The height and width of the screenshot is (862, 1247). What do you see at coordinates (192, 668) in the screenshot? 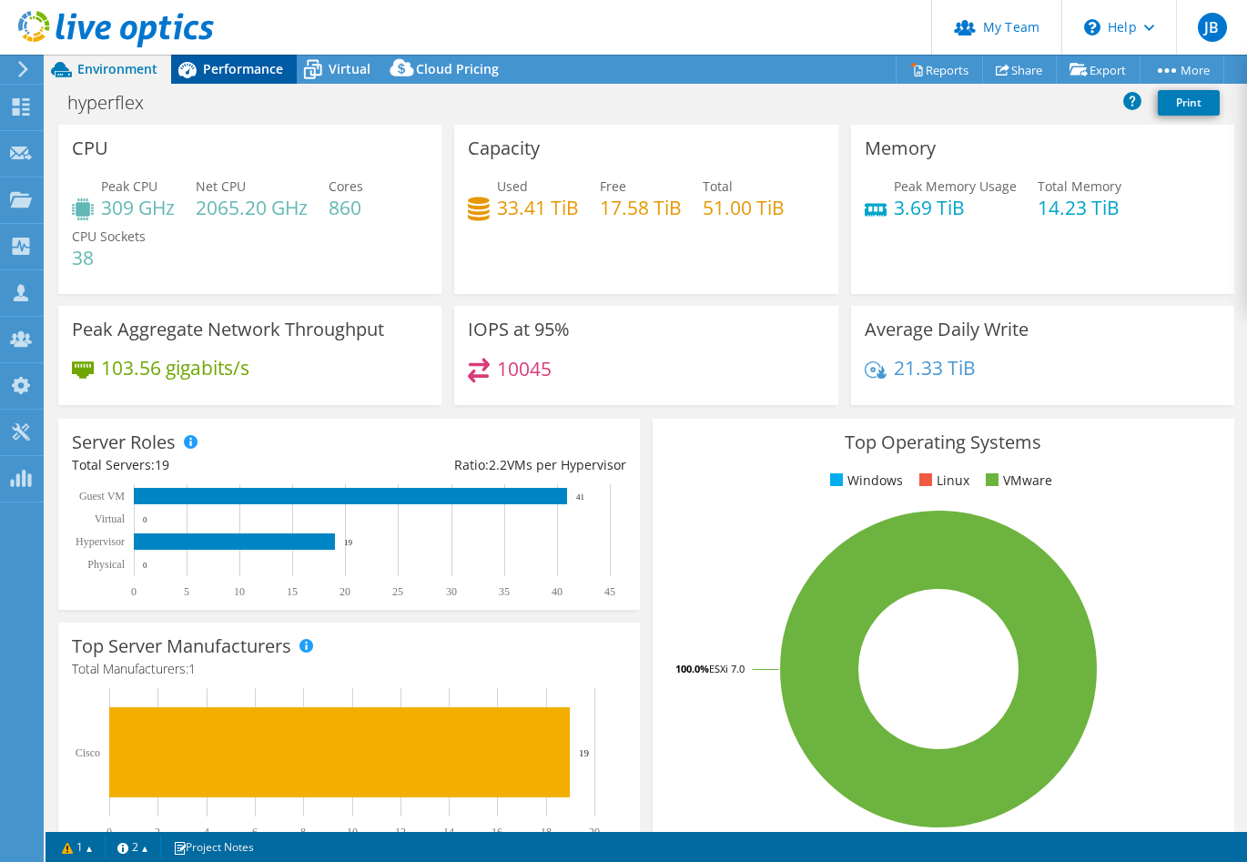
I see `span: 1` at bounding box center [192, 668].